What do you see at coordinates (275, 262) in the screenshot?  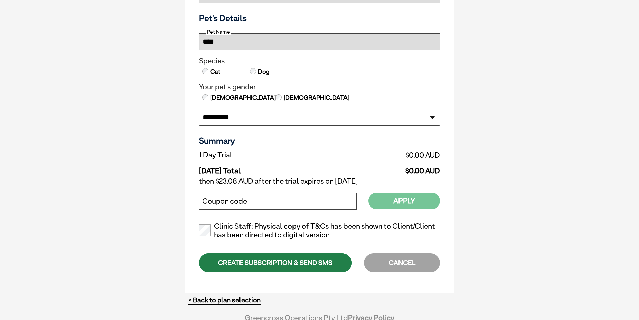 I see `div: CREATE SUBSCRIPTION & SEND SMS` at bounding box center [275, 262].